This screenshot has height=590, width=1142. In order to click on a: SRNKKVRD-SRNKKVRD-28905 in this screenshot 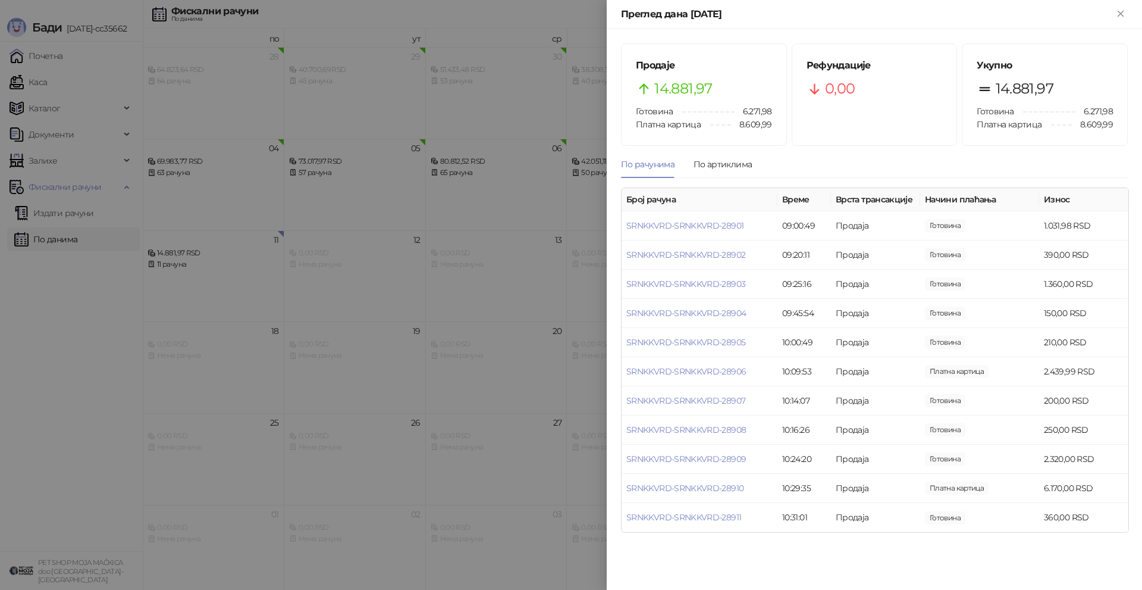, I will do `click(686, 342)`.